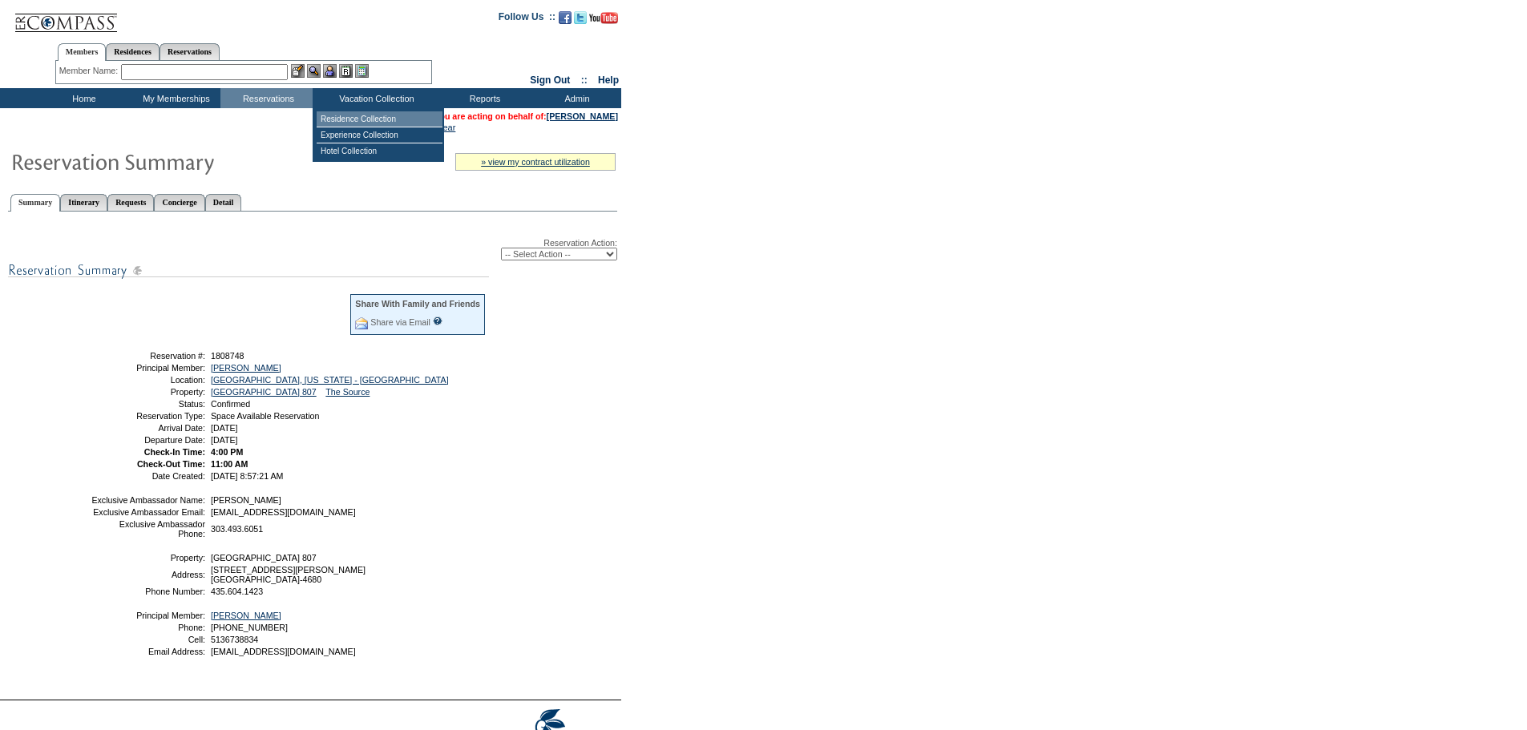 Image resolution: width=1527 pixels, height=730 pixels. I want to click on td: Hotel Collection, so click(379, 151).